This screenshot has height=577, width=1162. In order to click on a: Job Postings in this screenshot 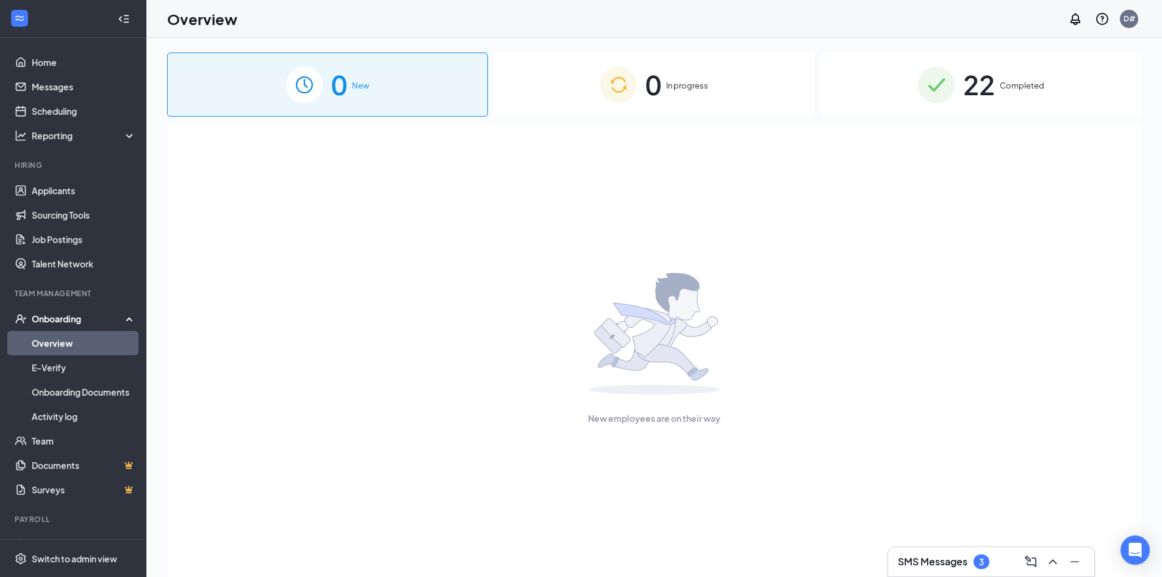, I will do `click(84, 239)`.